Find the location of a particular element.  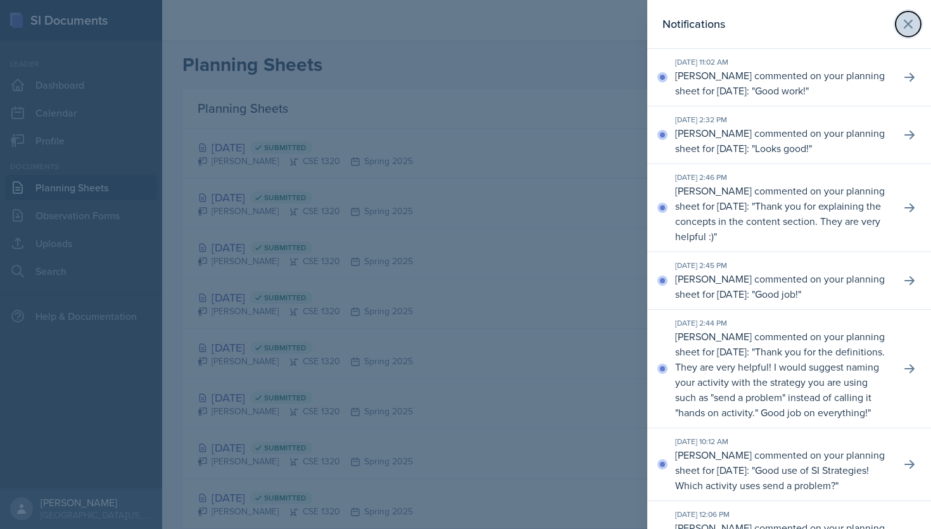

p: Thank you for the definitions. They are very helpful! I would suggest naming your activity with t... is located at coordinates (780, 382).